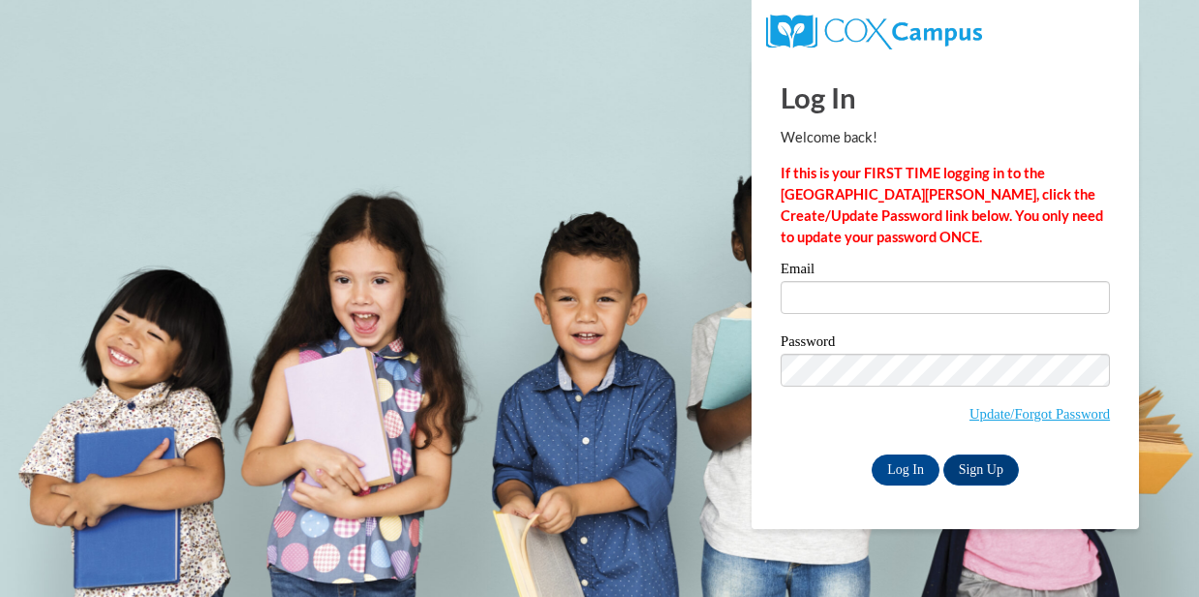 This screenshot has width=1199, height=597. I want to click on input: Log In, so click(906, 470).